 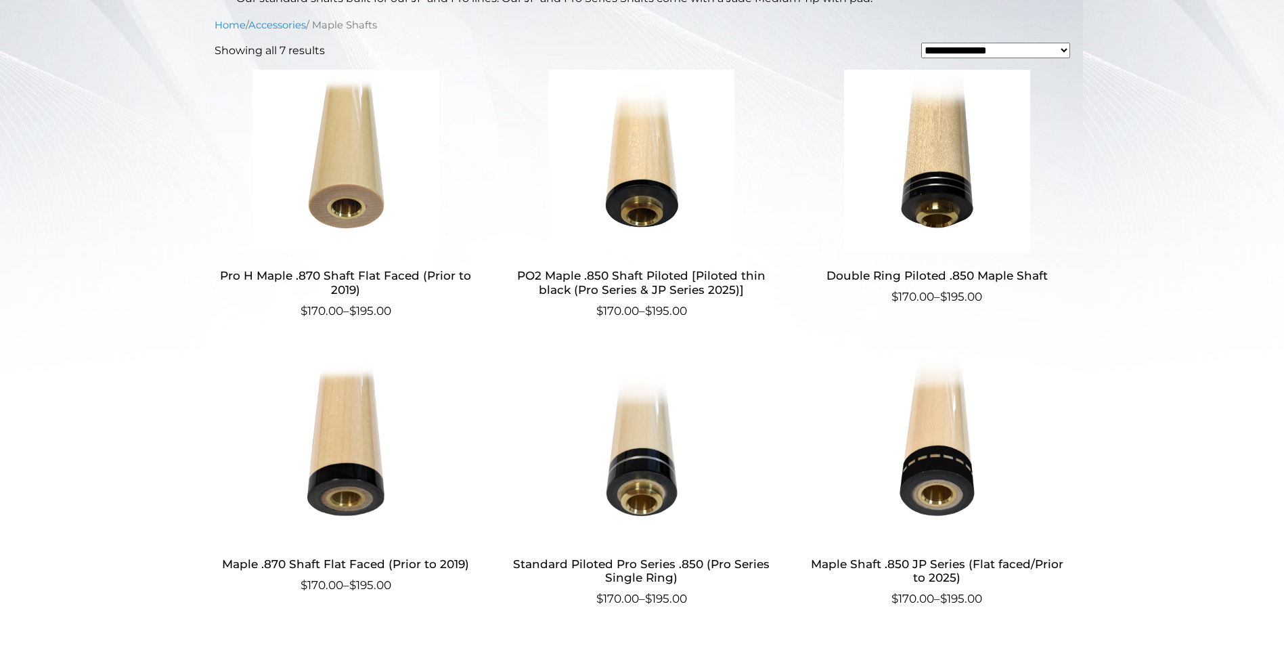 What do you see at coordinates (641, 571) in the screenshot?
I see `h2: Standard Piloted Pro Series .850 (Pro Series Single Ring)` at bounding box center [641, 571].